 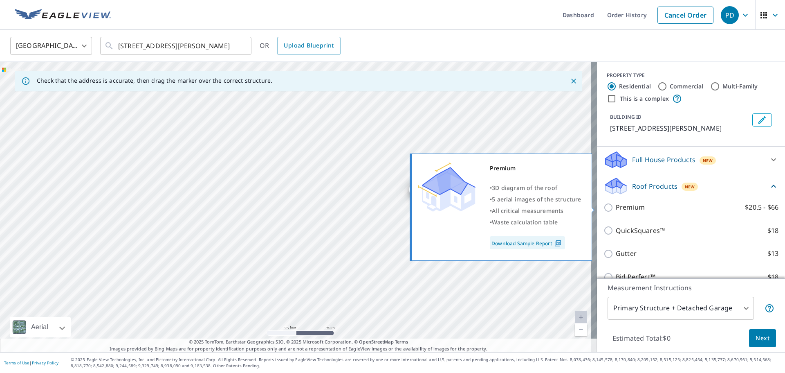 What do you see at coordinates (537, 199) in the screenshot?
I see `span: 5 aerial images of the structure` at bounding box center [537, 199].